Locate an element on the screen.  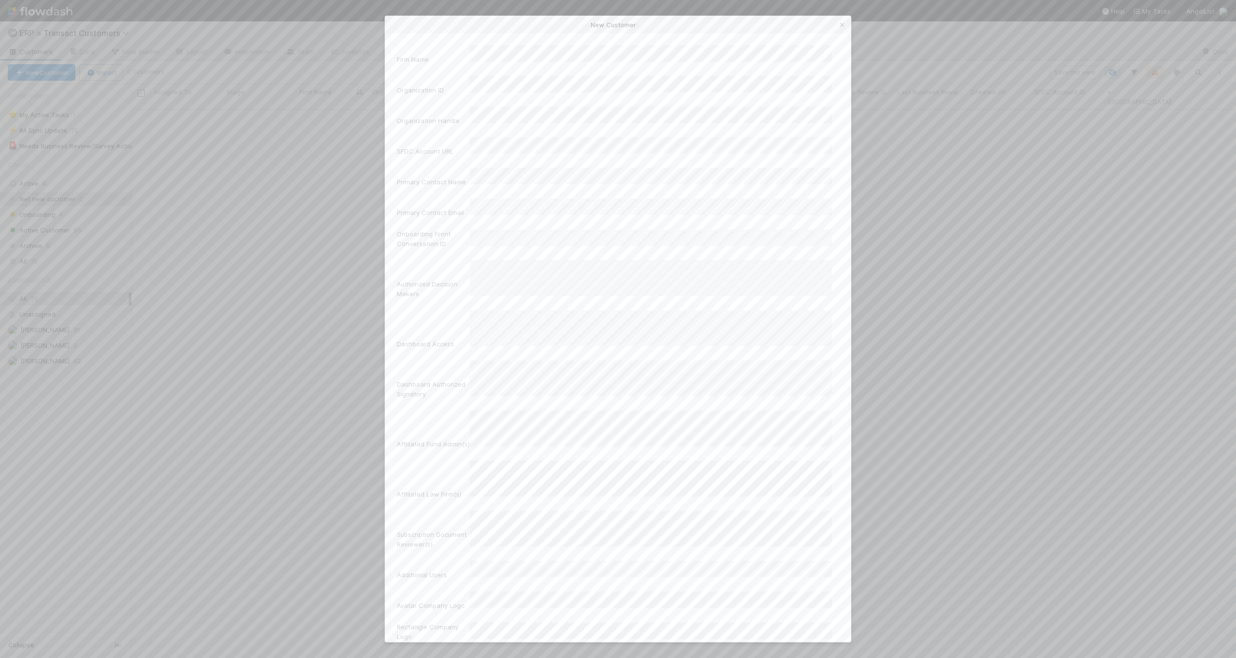
label: Dashboard Authorized Signatory is located at coordinates (433, 389).